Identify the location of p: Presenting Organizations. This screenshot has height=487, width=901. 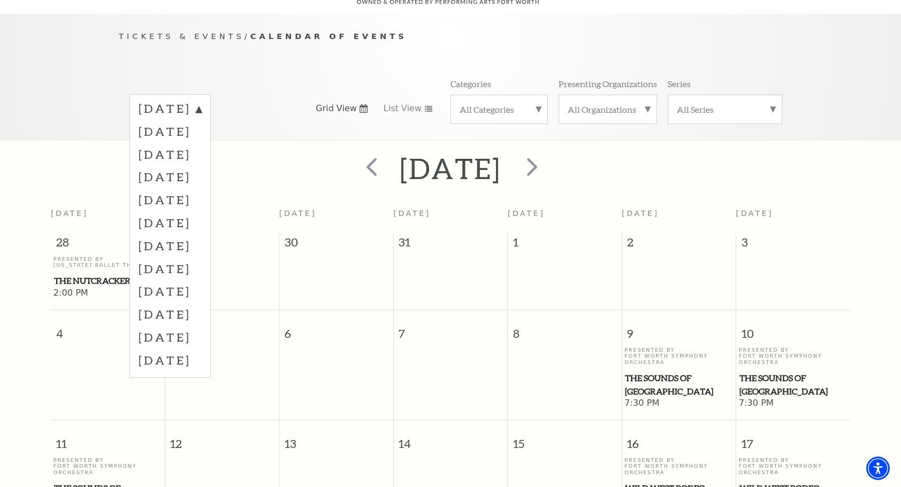
(608, 83).